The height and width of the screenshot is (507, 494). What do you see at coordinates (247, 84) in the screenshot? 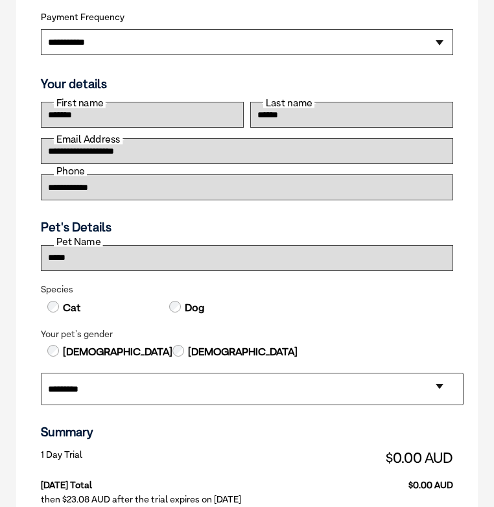
I see `h3: Your details` at bounding box center [247, 84].